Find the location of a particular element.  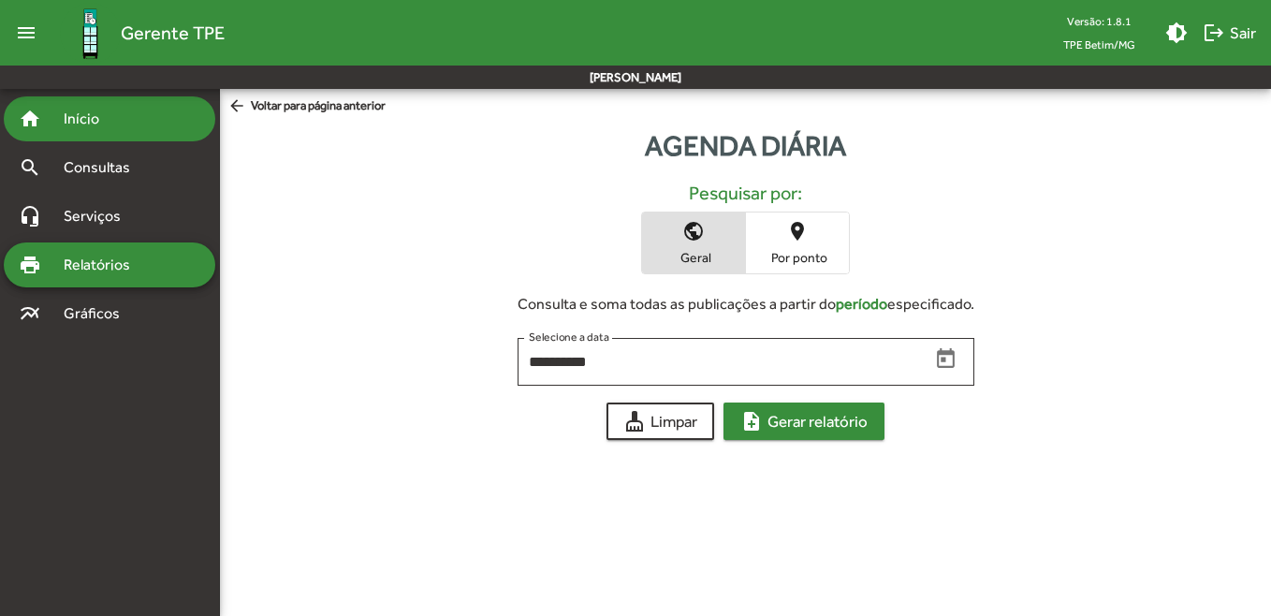

mat-icon: public is located at coordinates (694, 231).